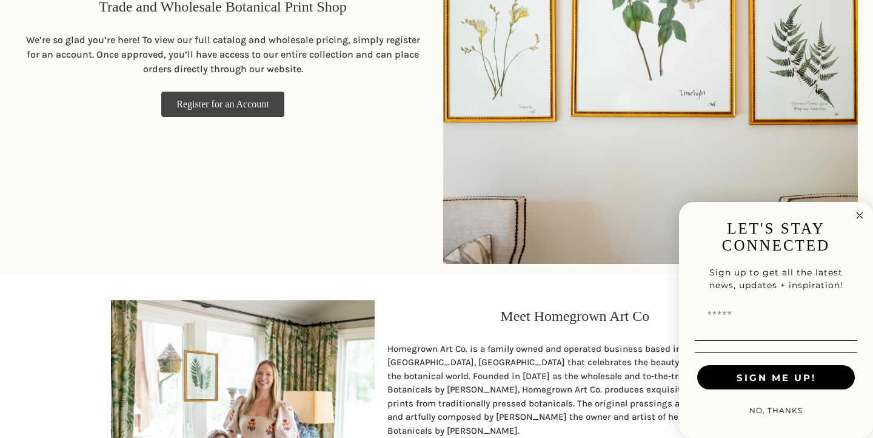 The height and width of the screenshot is (438, 873). What do you see at coordinates (776, 411) in the screenshot?
I see `button: NO, THANKS` at bounding box center [776, 411].